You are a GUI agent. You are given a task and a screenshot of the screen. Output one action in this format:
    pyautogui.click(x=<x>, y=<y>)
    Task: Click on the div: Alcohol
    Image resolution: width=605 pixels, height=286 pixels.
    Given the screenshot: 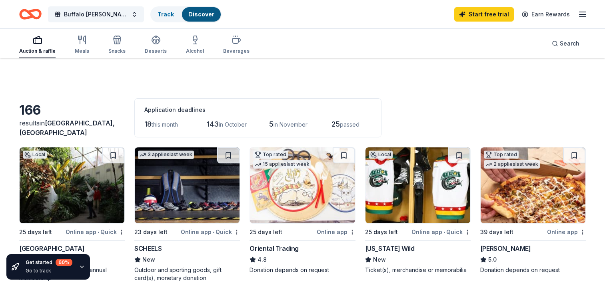 What is the action you would take?
    pyautogui.click(x=195, y=51)
    